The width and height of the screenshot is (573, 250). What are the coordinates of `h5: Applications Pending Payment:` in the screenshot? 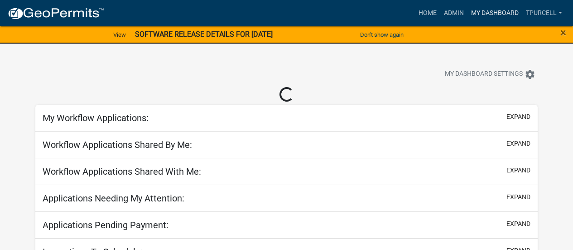 It's located at (106, 225).